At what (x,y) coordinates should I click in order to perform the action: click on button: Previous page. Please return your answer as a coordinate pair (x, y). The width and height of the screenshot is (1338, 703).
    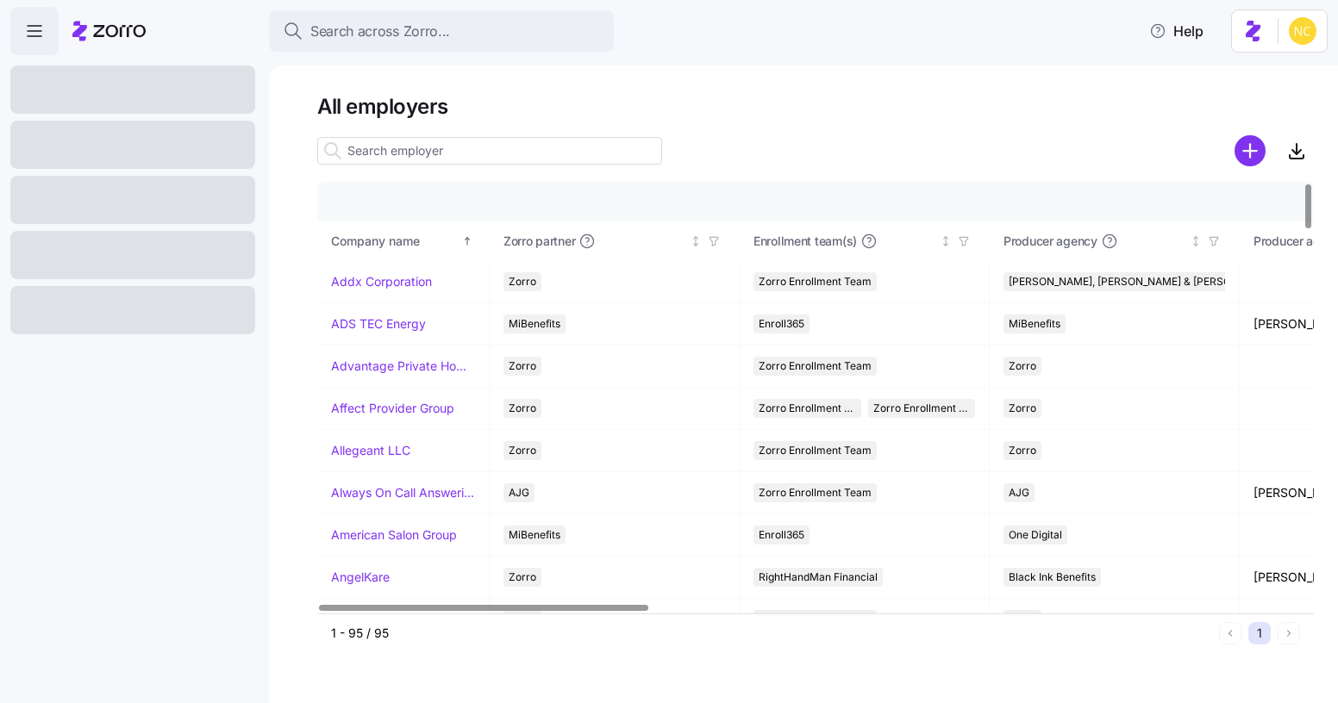
    Looking at the image, I should click on (1230, 634).